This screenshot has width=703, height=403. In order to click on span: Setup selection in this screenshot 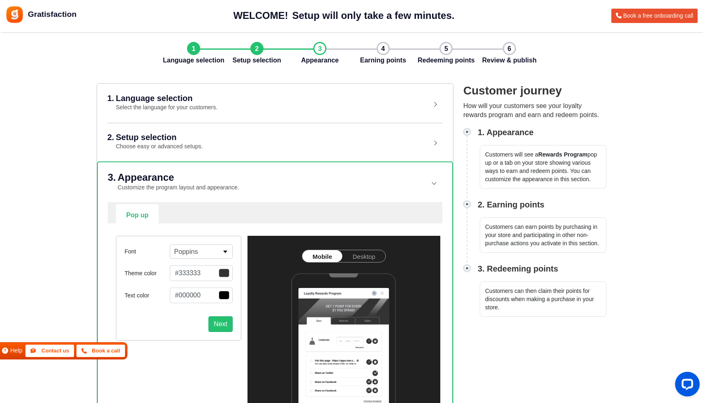, I will do `click(256, 60)`.